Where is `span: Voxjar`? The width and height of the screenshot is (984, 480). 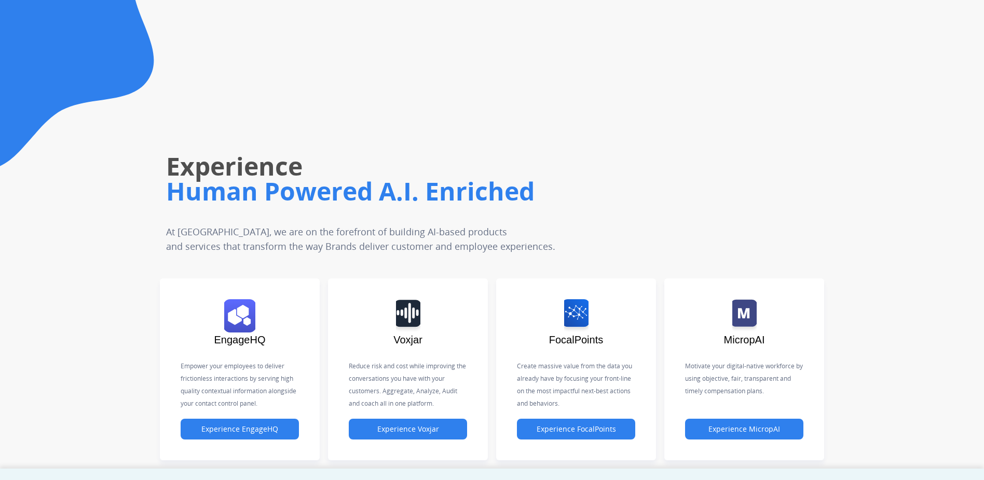 span: Voxjar is located at coordinates (408, 340).